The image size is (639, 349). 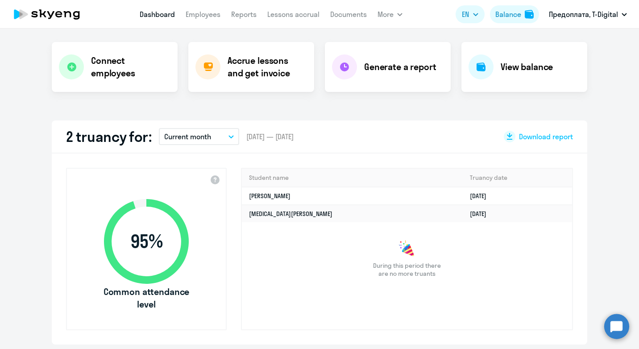 What do you see at coordinates (529, 14) in the screenshot?
I see `img: balance` at bounding box center [529, 14].